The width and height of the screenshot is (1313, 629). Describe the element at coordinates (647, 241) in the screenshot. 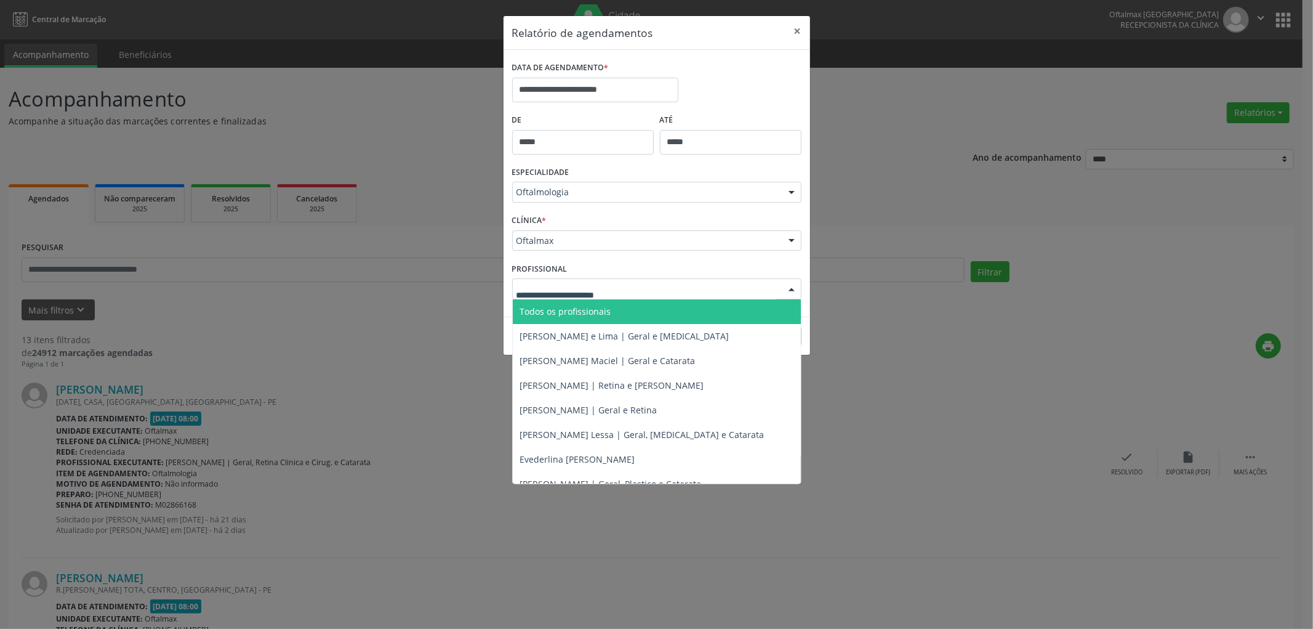

I see `span: Oftalmax` at that location.